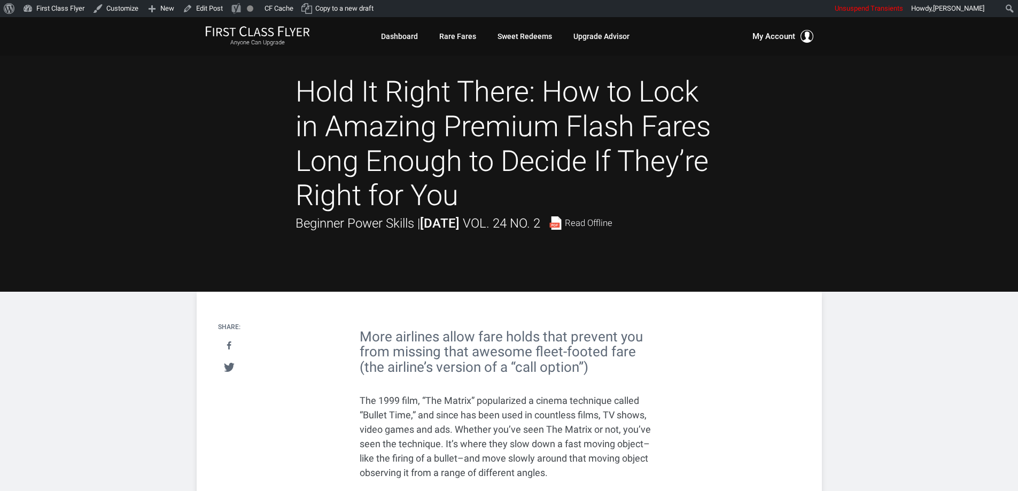  I want to click on a: First Class FlyerAnyone Can Upgrade, so click(257, 36).